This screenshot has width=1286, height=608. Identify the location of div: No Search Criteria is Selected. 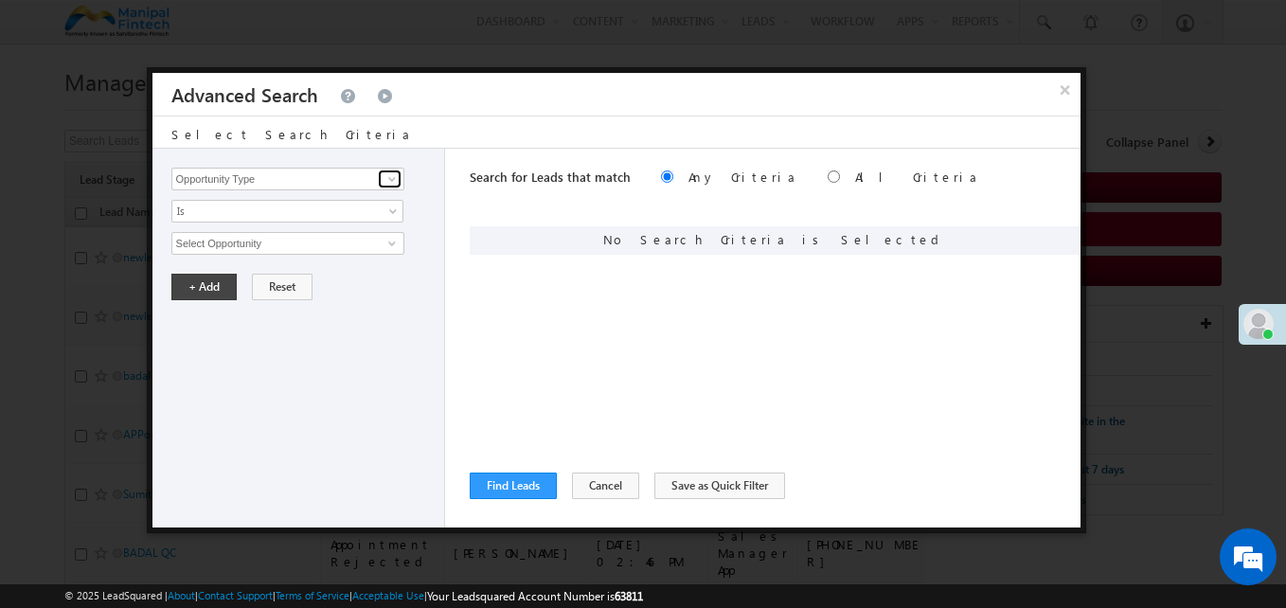
(774, 240).